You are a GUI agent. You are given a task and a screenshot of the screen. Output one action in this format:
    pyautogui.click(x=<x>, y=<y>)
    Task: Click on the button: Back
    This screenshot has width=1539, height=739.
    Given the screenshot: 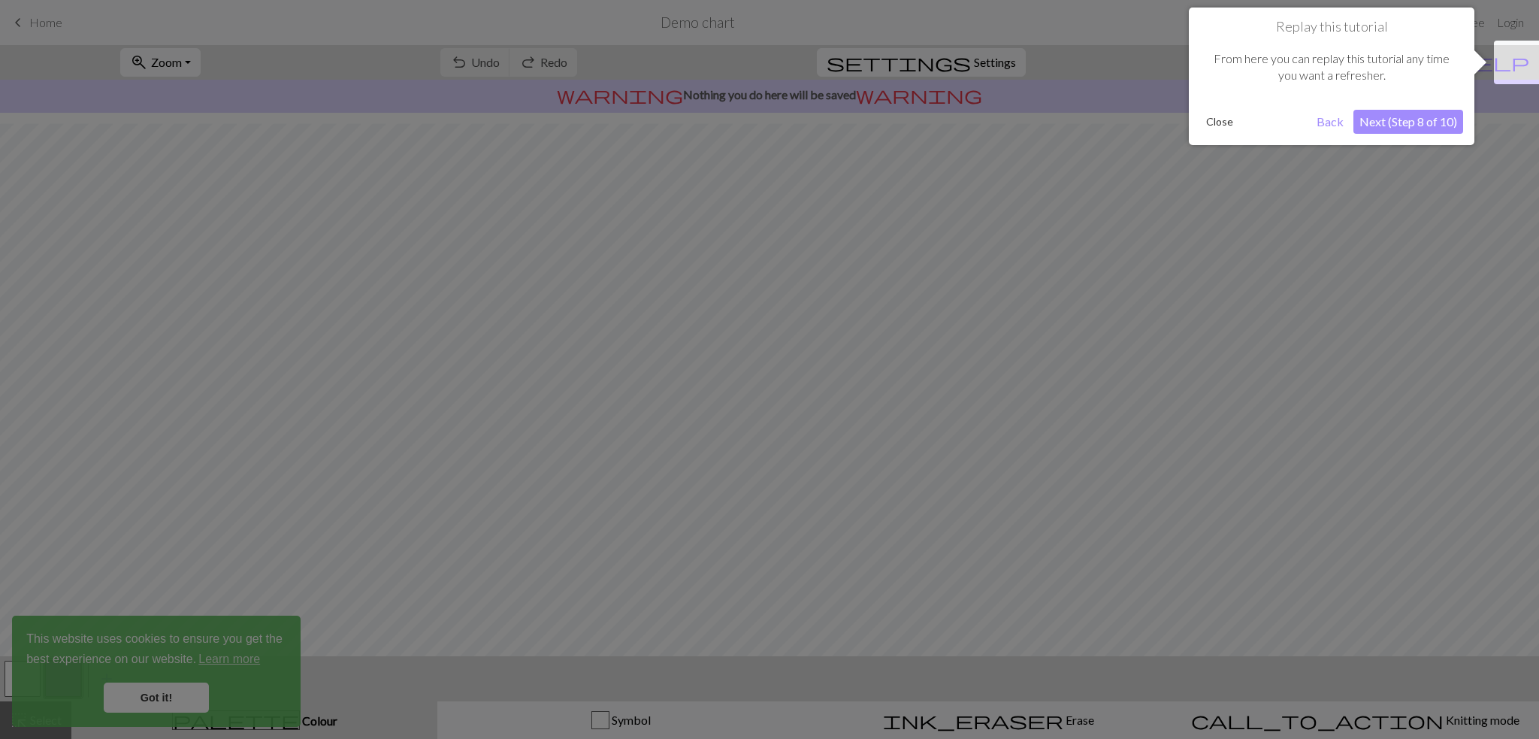 What is the action you would take?
    pyautogui.click(x=1330, y=122)
    